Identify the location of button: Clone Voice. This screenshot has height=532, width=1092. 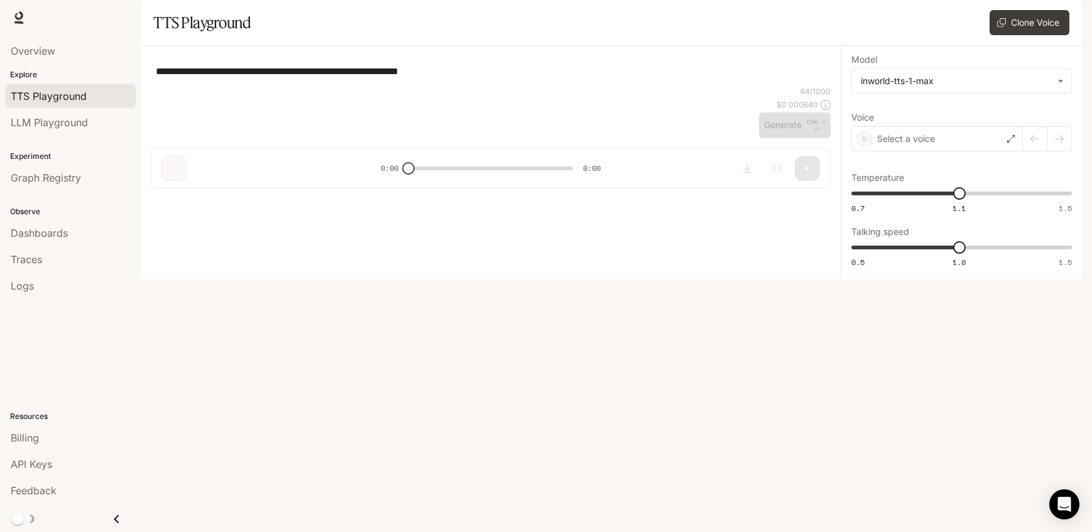
(1030, 23).